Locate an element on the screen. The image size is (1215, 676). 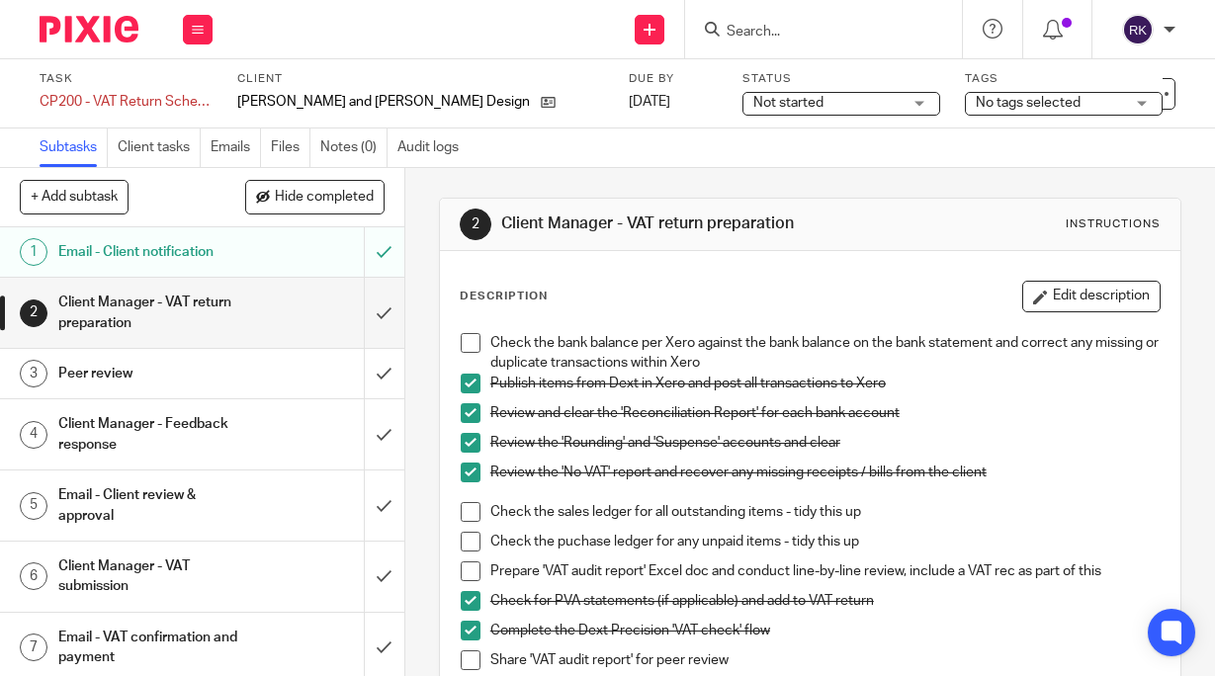
h1: Email - Client notification is located at coordinates (153, 252).